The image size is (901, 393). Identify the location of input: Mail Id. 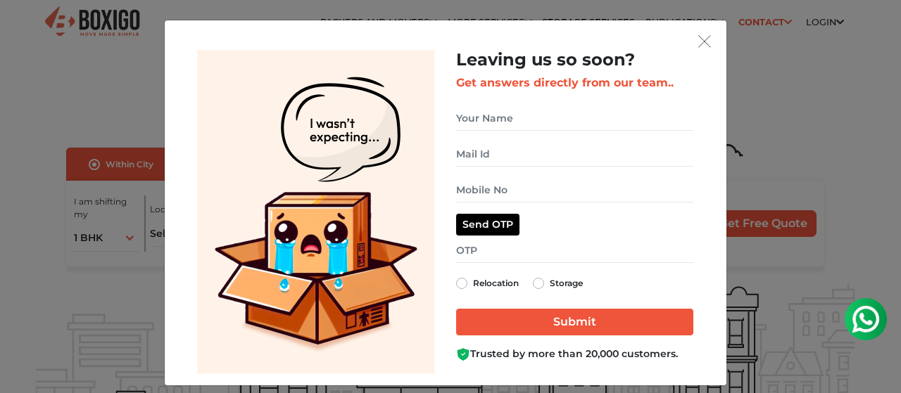
(574, 154).